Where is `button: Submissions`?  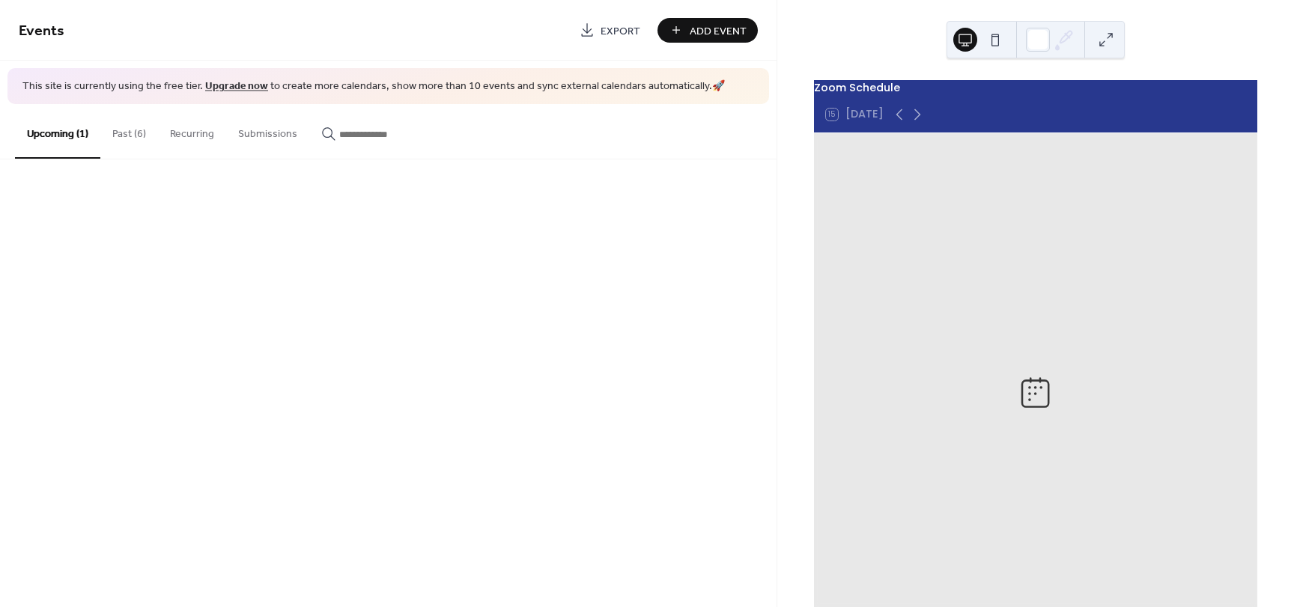
button: Submissions is located at coordinates (267, 130).